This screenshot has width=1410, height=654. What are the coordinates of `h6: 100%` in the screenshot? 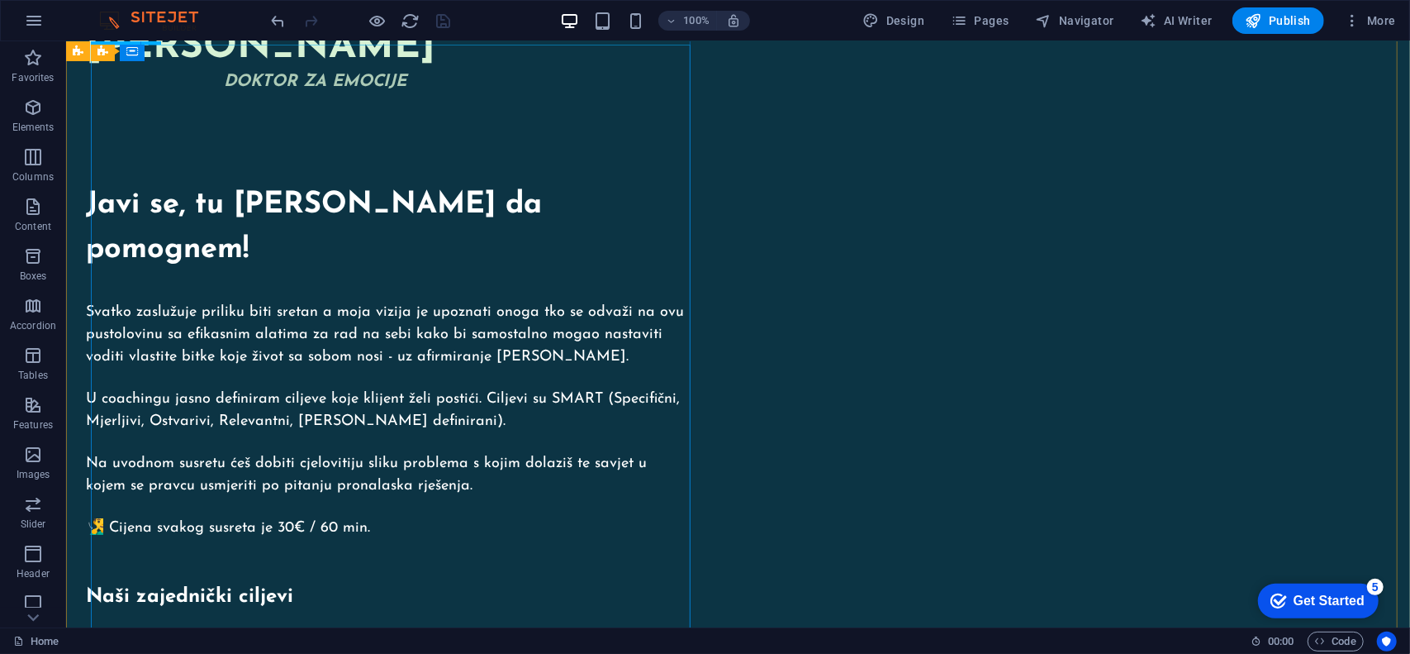 It's located at (696, 21).